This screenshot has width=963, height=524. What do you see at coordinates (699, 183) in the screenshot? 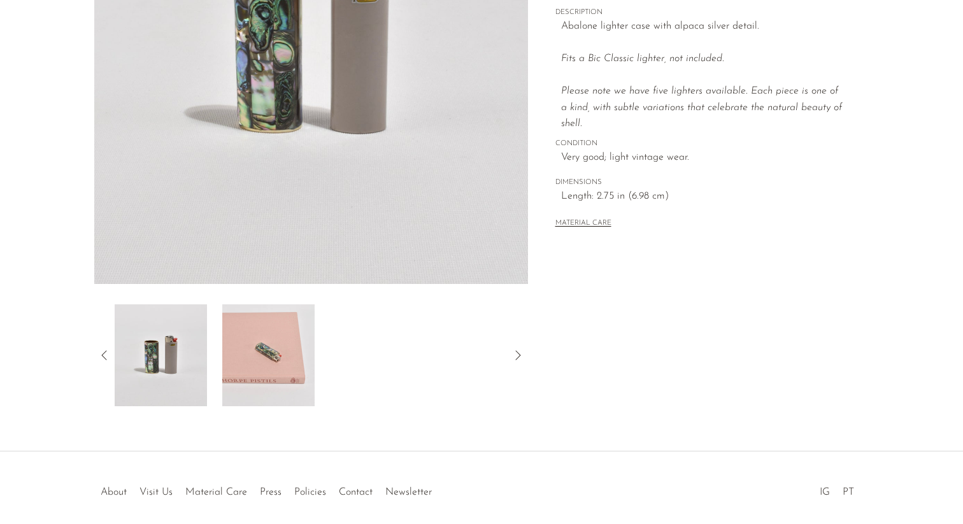
I see `span: DIMENSIONS` at bounding box center [699, 183].